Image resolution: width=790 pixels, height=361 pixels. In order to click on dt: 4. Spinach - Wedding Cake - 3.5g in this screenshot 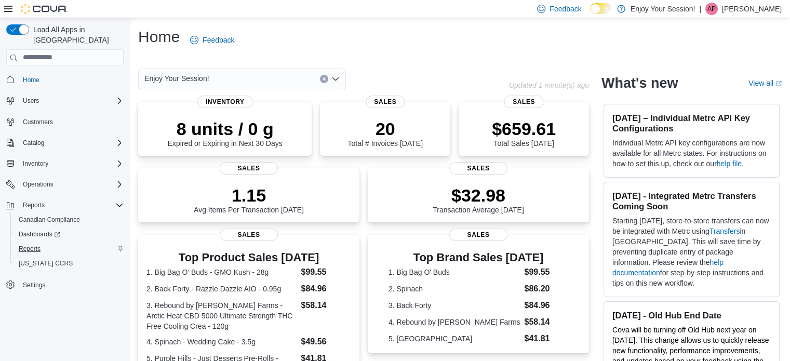, I will do `click(221, 342)`.